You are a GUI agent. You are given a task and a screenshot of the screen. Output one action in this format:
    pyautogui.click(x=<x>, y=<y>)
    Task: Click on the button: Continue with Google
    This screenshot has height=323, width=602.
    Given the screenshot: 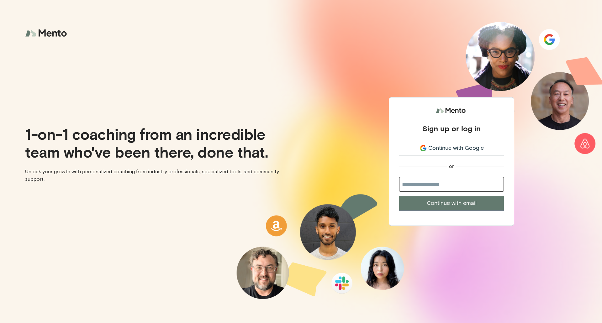 What is the action you would take?
    pyautogui.click(x=452, y=148)
    